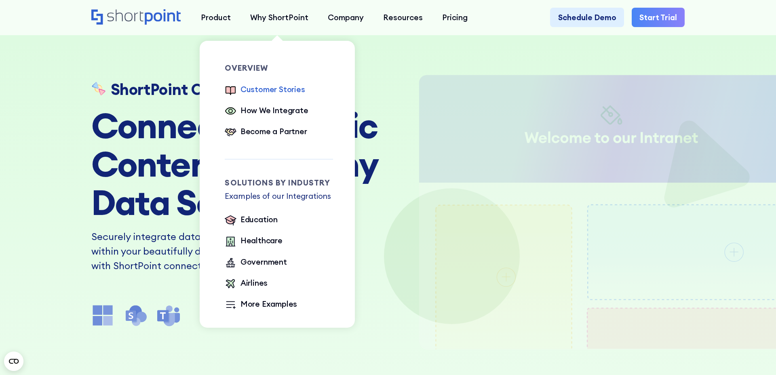  I want to click on a: Government, so click(256, 263).